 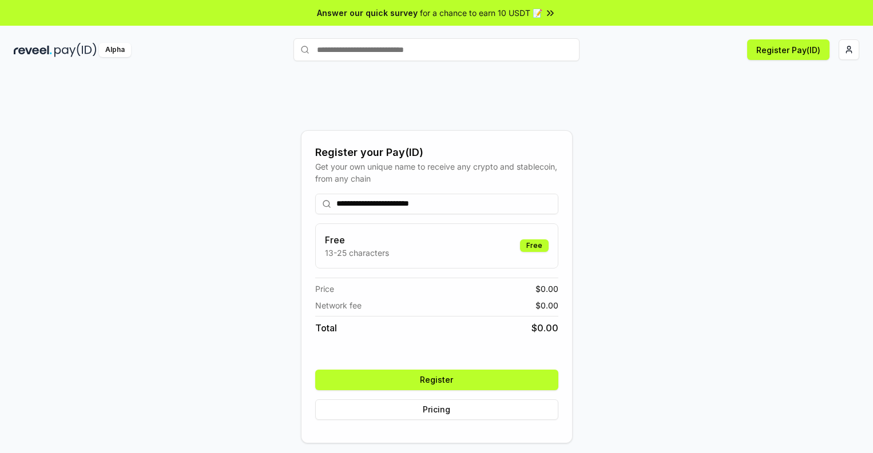 What do you see at coordinates (481, 13) in the screenshot?
I see `span: for a chance to earn 10 USDT 📝` at bounding box center [481, 13].